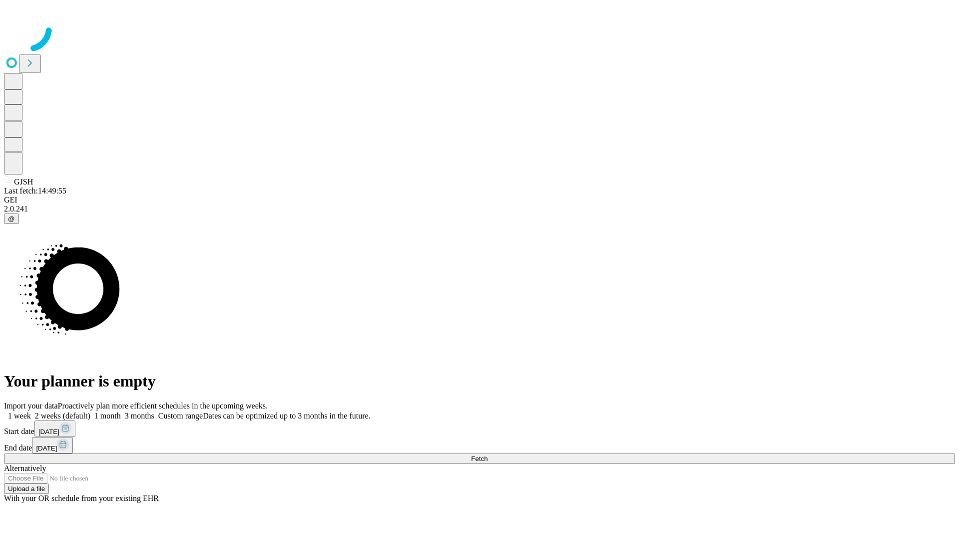 The image size is (959, 540). What do you see at coordinates (139, 415) in the screenshot?
I see `span: 3 months` at bounding box center [139, 415].